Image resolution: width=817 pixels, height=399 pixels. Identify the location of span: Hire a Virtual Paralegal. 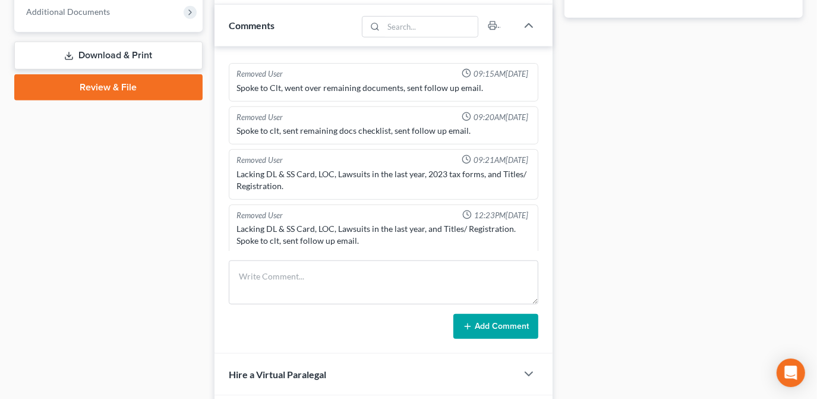
(277, 374).